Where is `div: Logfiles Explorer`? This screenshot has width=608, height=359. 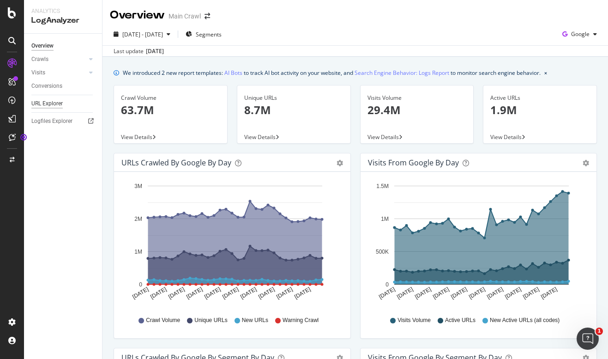
div: Logfiles Explorer is located at coordinates (52, 121).